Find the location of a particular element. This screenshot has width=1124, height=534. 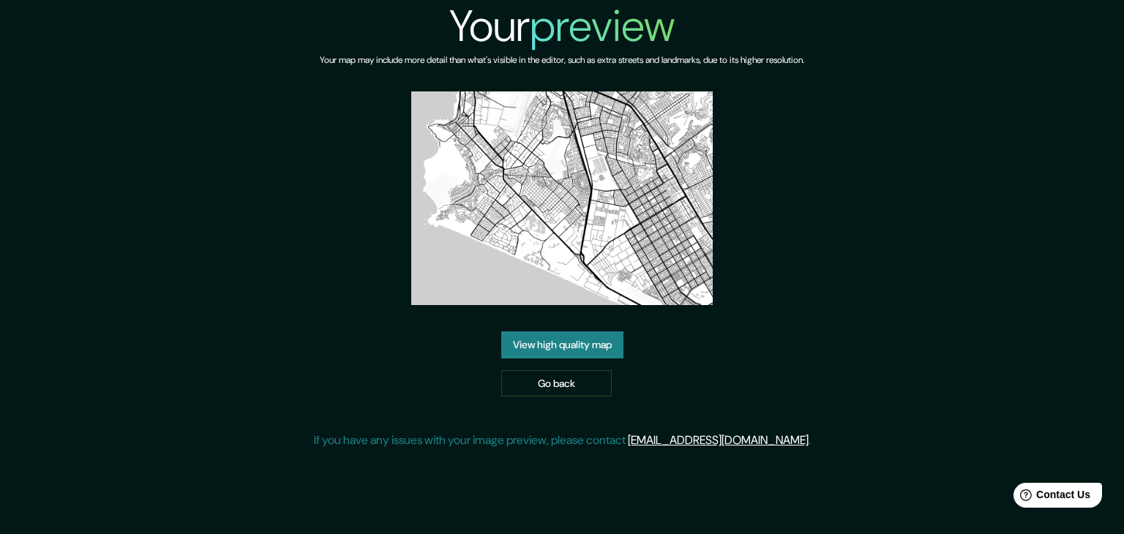

p: If you have any issues with your image preview, please contact . is located at coordinates (562, 441).